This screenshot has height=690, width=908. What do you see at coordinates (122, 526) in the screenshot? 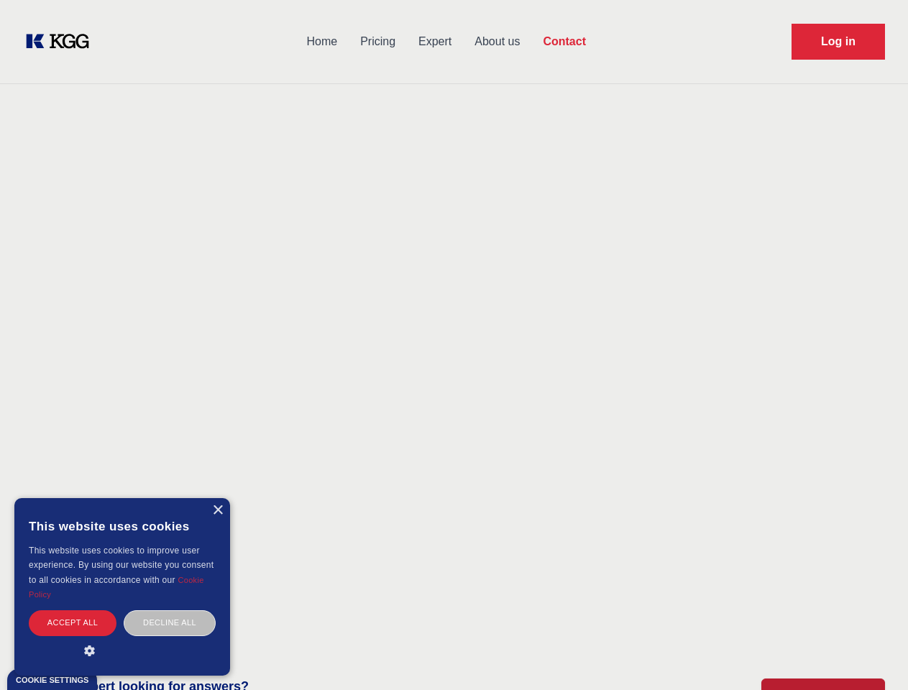
I see `div: This website uses cookies` at bounding box center [122, 526].